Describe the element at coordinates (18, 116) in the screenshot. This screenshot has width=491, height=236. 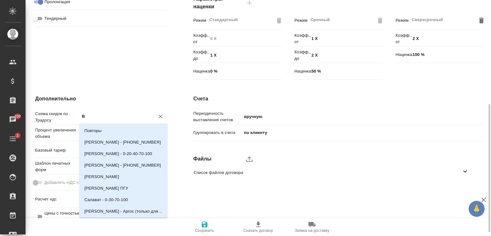
I see `span: 100` at that location.